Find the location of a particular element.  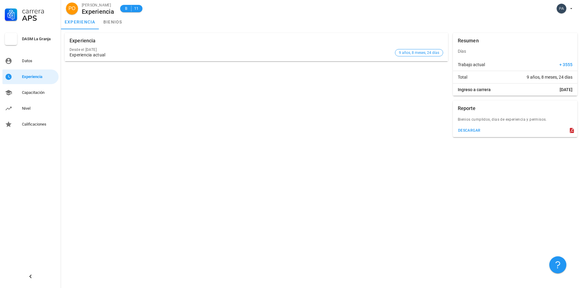

a: Calificaciones is located at coordinates (30, 124).